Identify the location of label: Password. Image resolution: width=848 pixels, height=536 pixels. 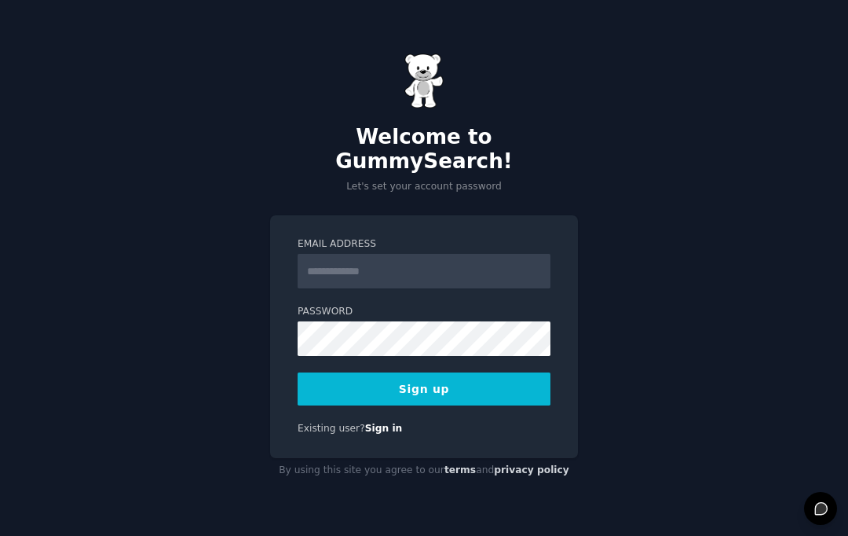
(424, 312).